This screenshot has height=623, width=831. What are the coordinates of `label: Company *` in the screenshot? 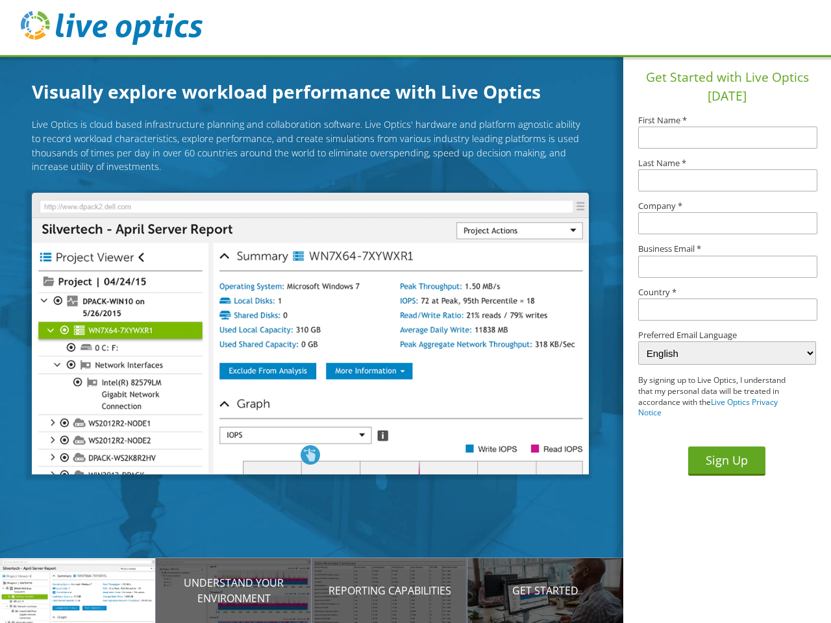 It's located at (727, 206).